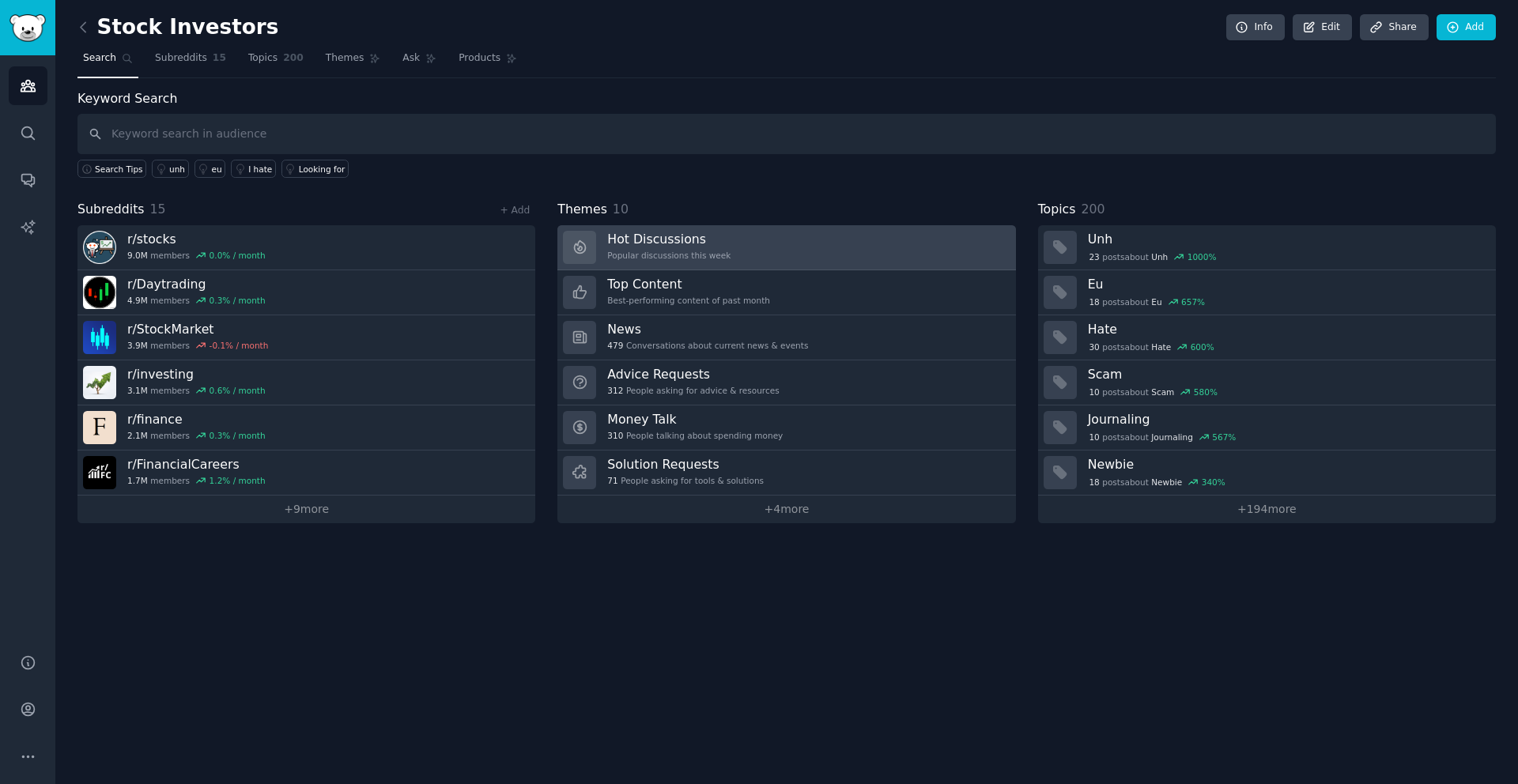 Image resolution: width=1518 pixels, height=784 pixels. I want to click on span: 10, so click(621, 209).